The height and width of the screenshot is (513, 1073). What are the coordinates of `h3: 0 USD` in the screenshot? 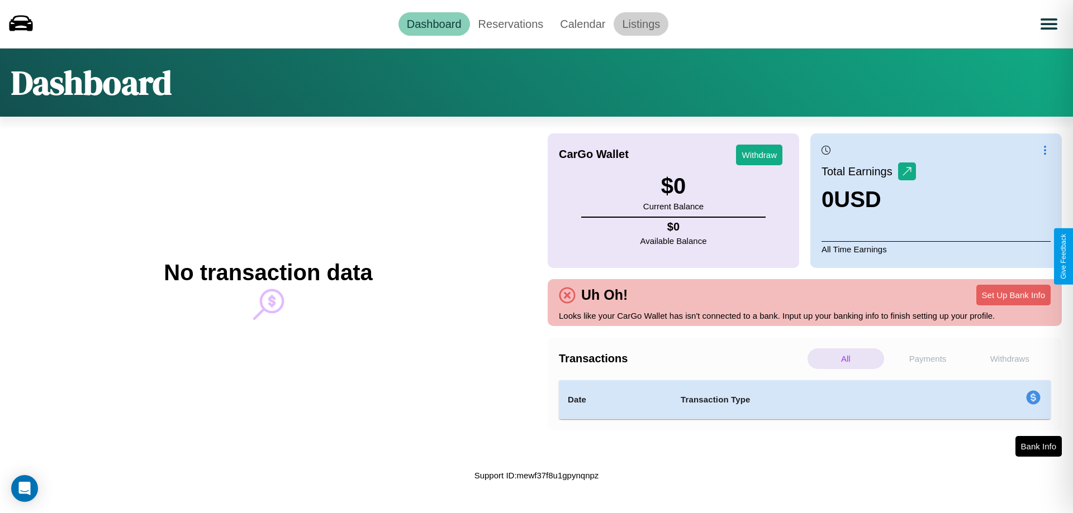 It's located at (868, 199).